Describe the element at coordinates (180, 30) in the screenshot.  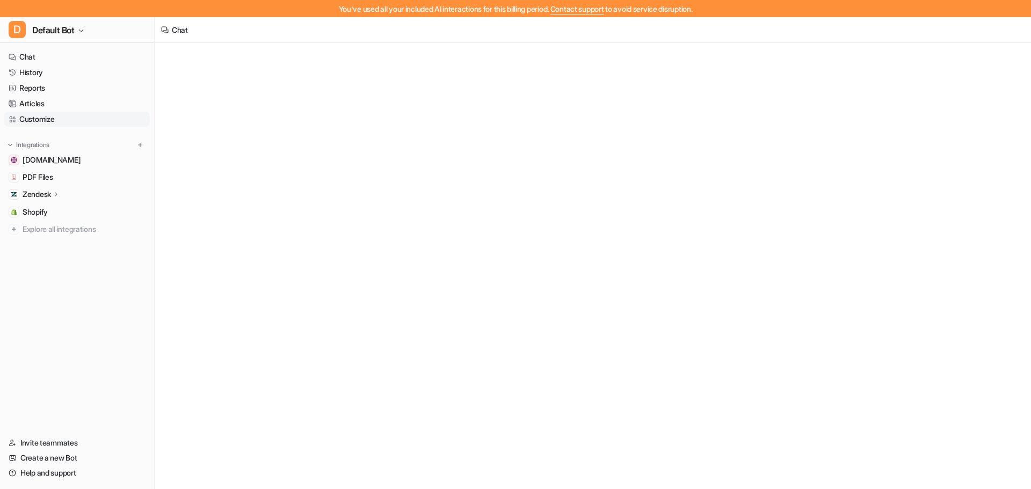
I see `div: Chat` at that location.